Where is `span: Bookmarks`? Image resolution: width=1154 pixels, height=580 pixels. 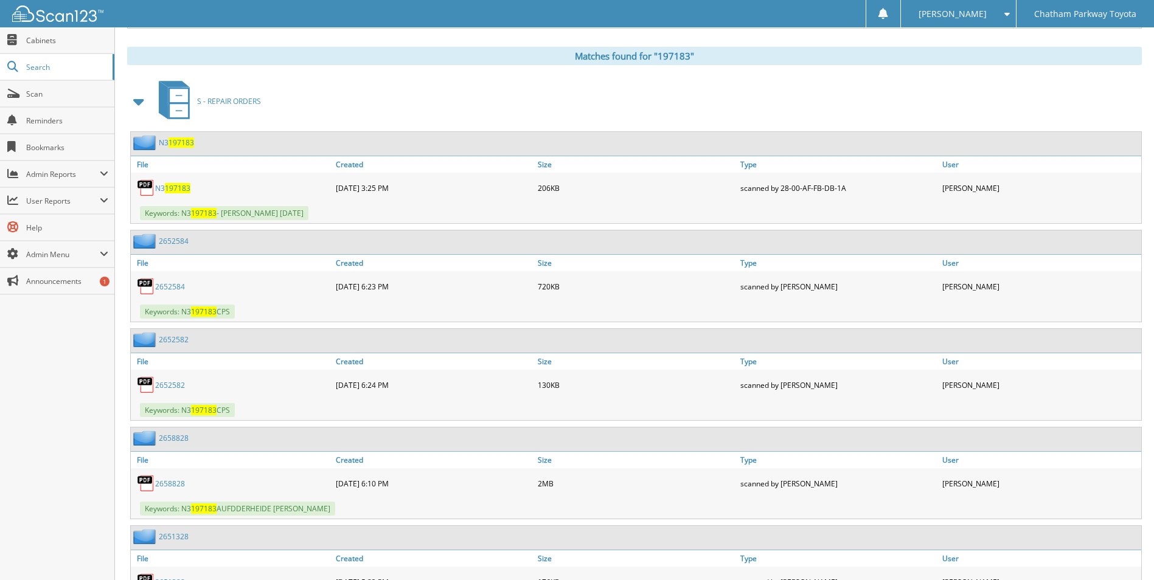
span: Bookmarks is located at coordinates (67, 147).